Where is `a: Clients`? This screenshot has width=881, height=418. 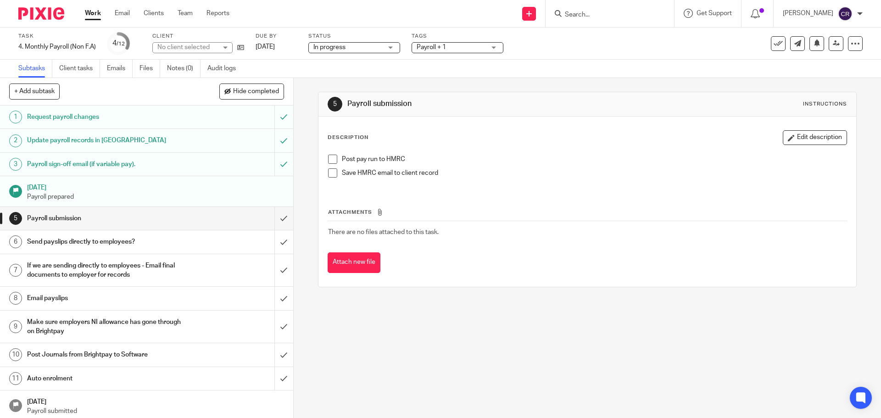
a: Clients is located at coordinates (154, 13).